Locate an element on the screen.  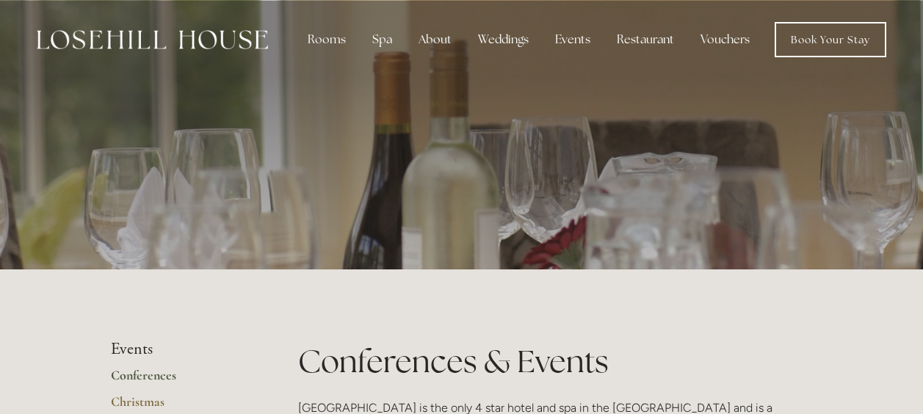
div: Events is located at coordinates (573, 40).